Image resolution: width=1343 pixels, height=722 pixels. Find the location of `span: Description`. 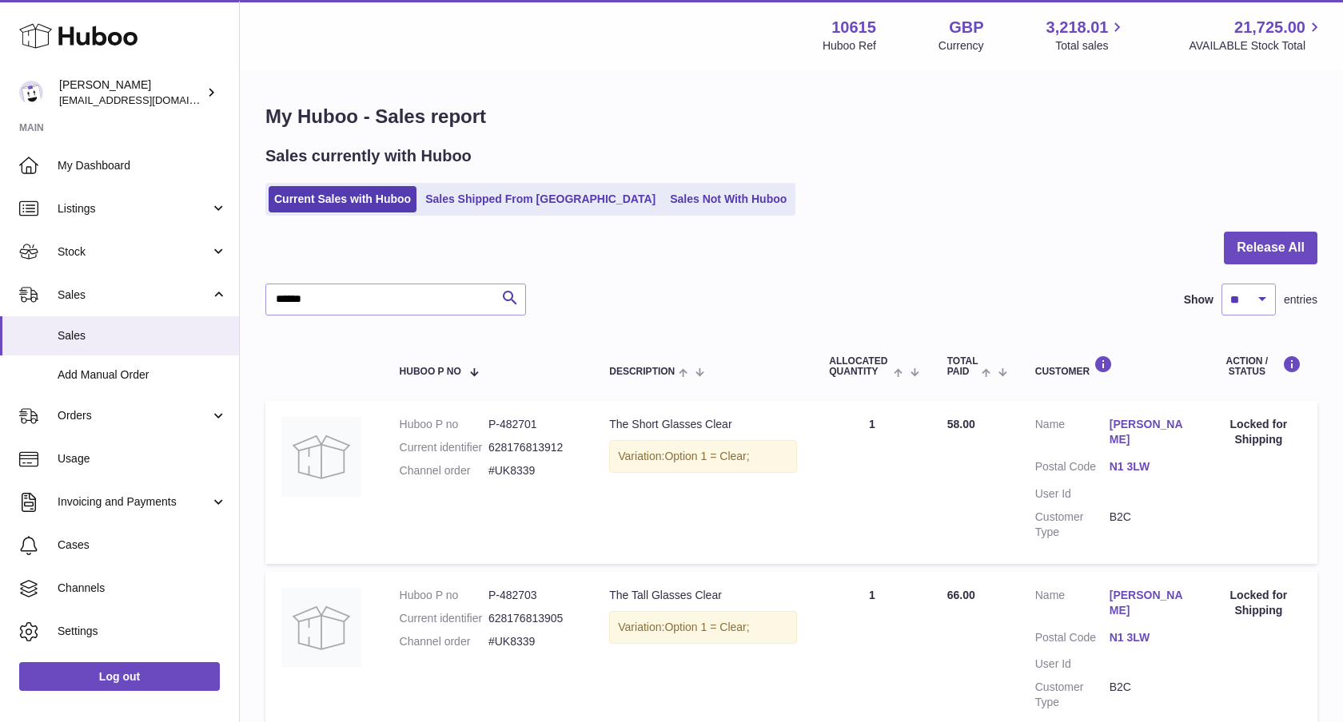

span: Description is located at coordinates (642, 372).